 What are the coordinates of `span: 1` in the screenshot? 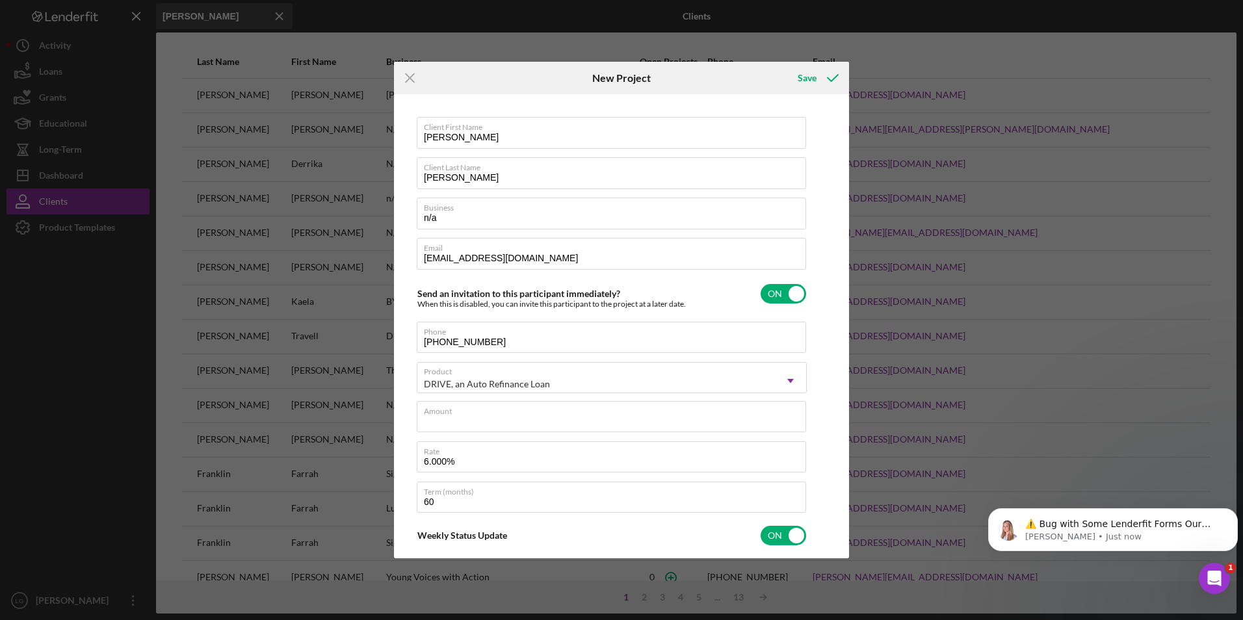 It's located at (1231, 568).